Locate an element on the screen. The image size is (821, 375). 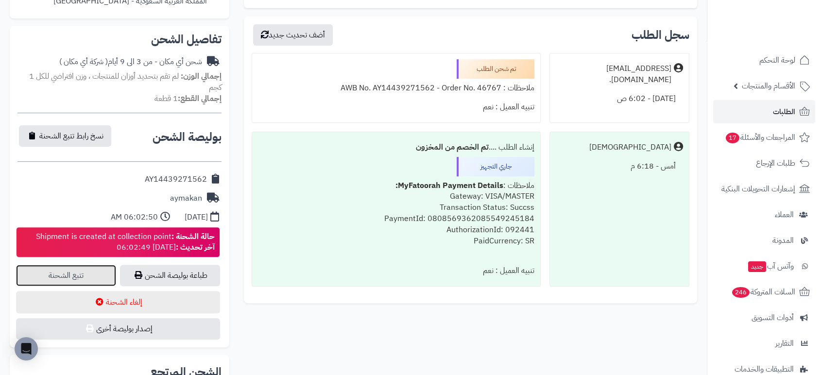
b: تم الخصم من المخزون is located at coordinates (452, 147).